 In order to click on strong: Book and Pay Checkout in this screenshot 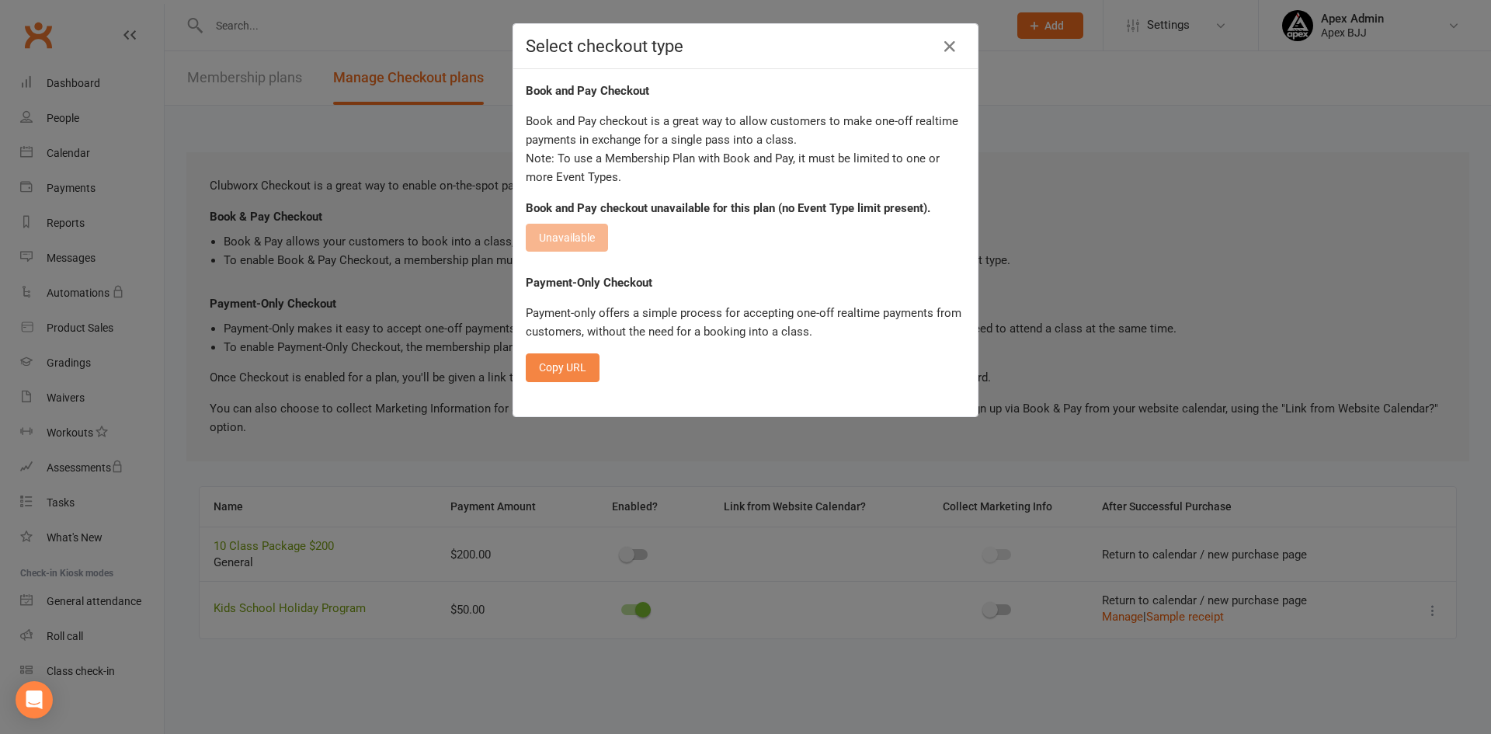, I will do `click(587, 91)`.